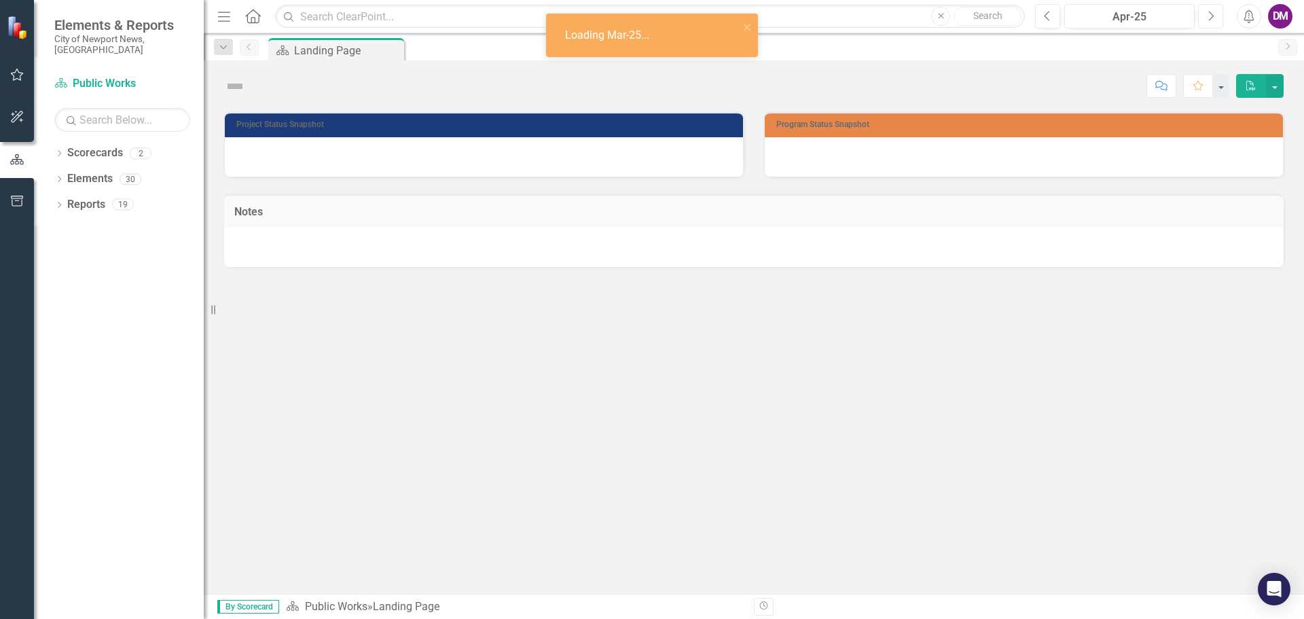  Describe the element at coordinates (95, 153) in the screenshot. I see `a: Scorecards` at that location.